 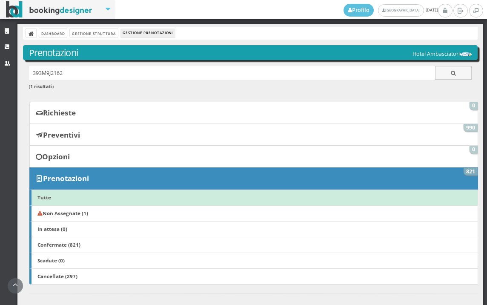 What do you see at coordinates (57, 276) in the screenshot?
I see `b: Cancellate (297)` at bounding box center [57, 276].